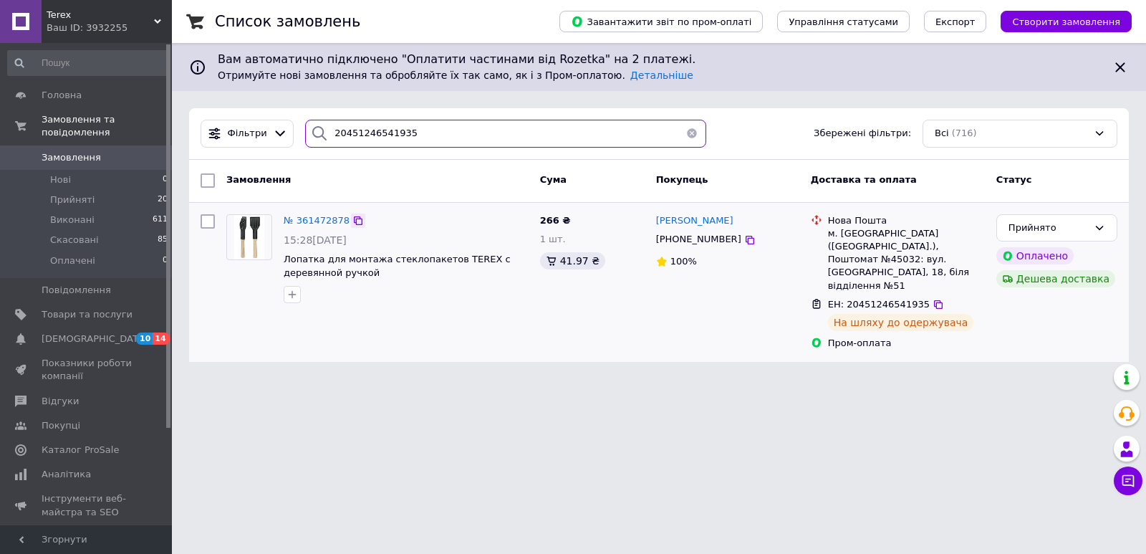  What do you see at coordinates (62, 95) in the screenshot?
I see `span: Головна` at bounding box center [62, 95].